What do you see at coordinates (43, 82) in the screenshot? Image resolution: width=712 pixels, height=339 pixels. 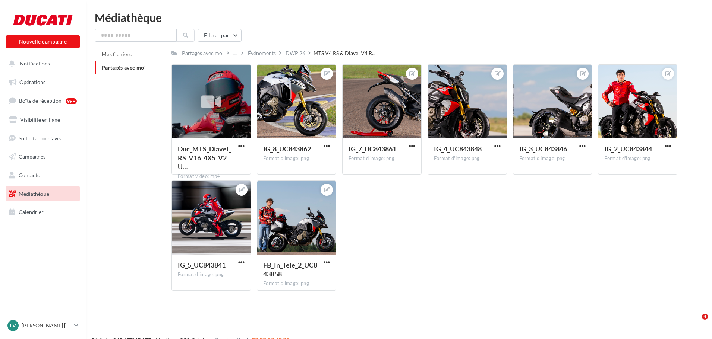 I see `a: Opérations` at bounding box center [43, 82].